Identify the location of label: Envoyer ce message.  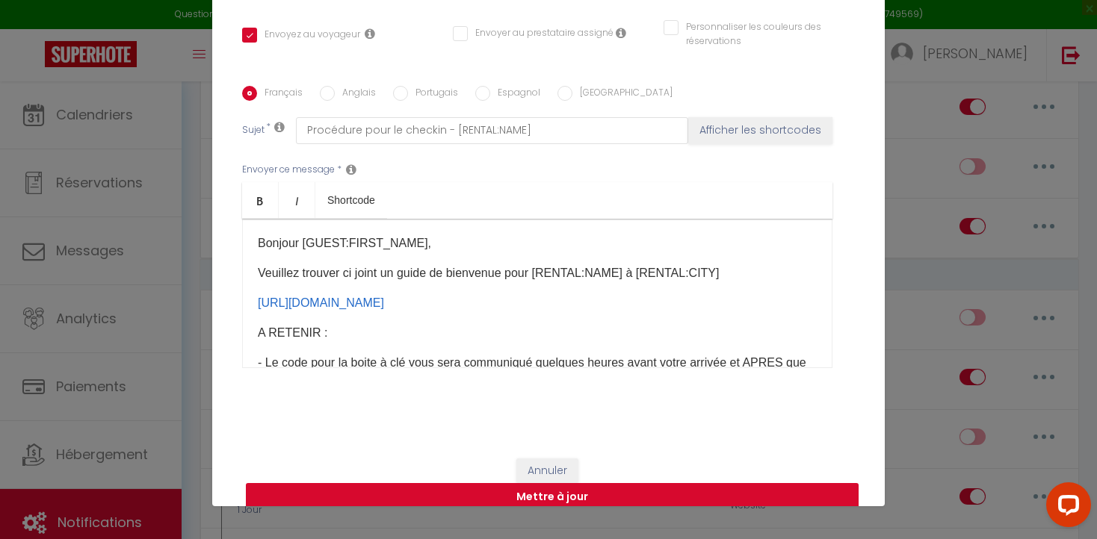
(288, 170).